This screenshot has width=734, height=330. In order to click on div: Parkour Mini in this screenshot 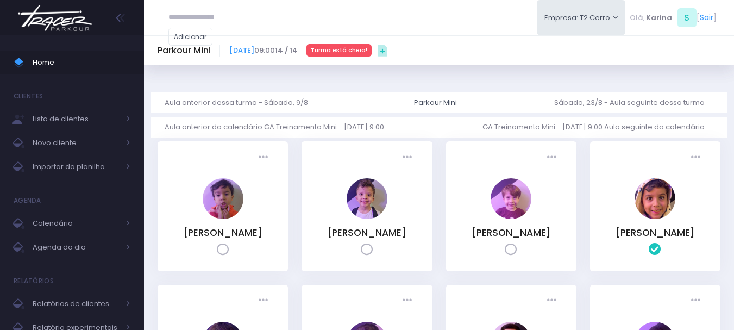, I will do `click(435, 103)`.